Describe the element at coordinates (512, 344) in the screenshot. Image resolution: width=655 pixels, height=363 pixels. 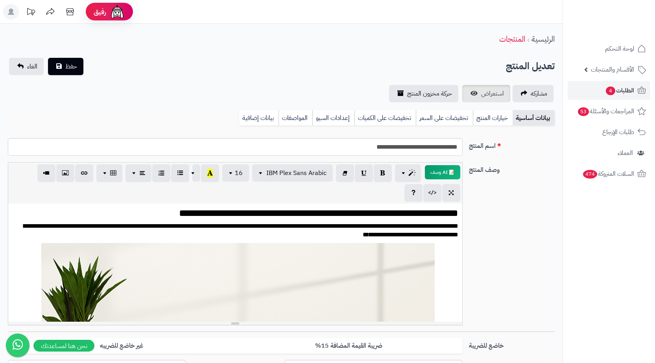
I see `label: خاضع للضريبة` at that location.